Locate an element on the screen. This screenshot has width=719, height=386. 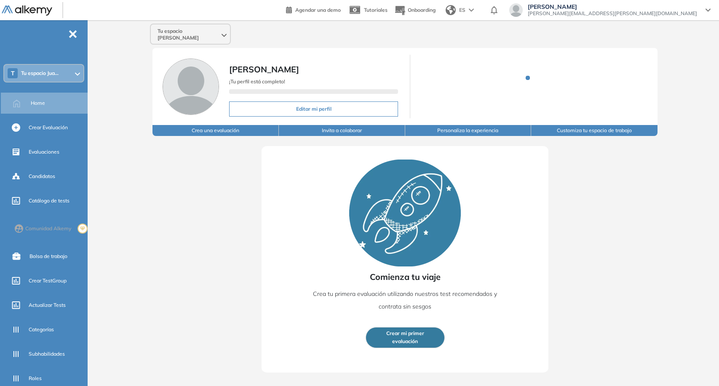
span: Roles is located at coordinates (35, 379).